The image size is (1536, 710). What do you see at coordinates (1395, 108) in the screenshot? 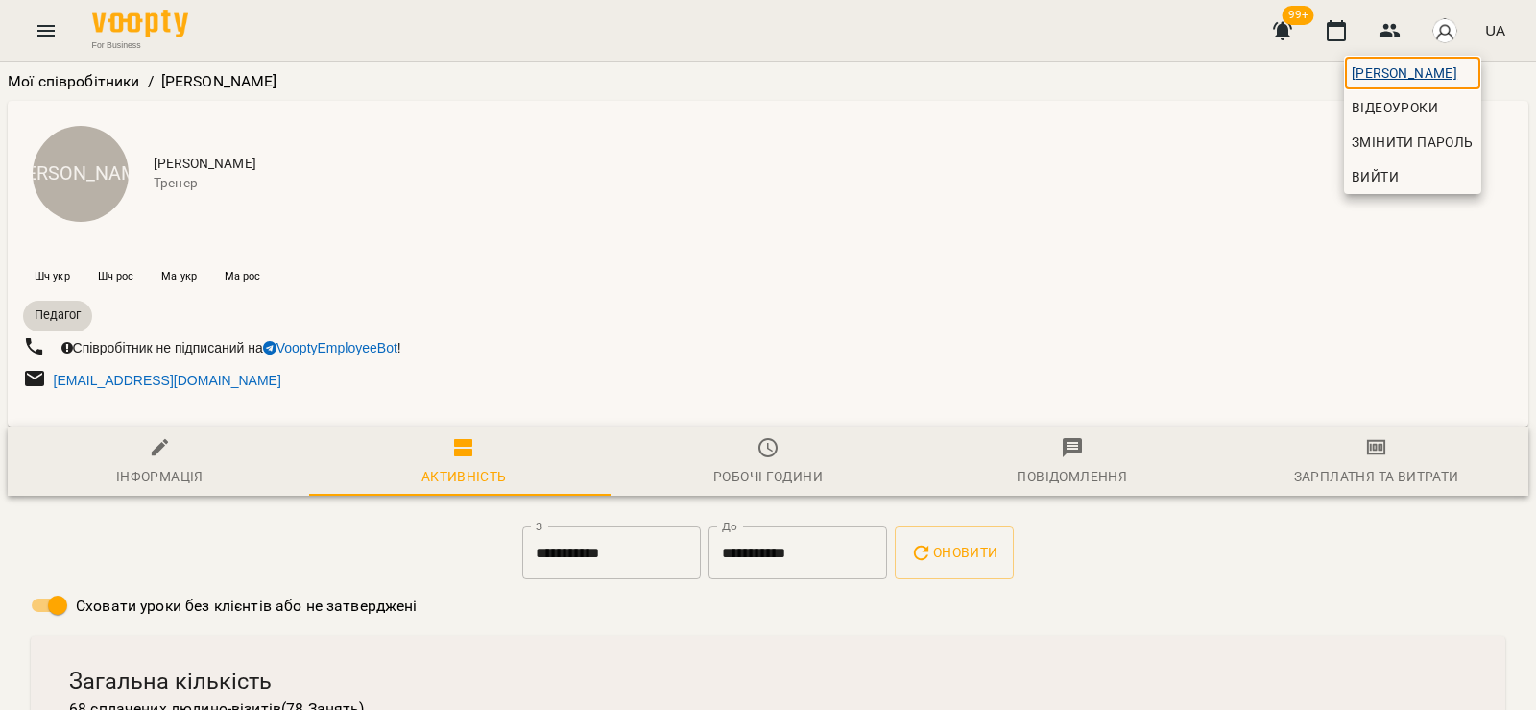
I see `a: Відеоуроки` at bounding box center [1395, 108].